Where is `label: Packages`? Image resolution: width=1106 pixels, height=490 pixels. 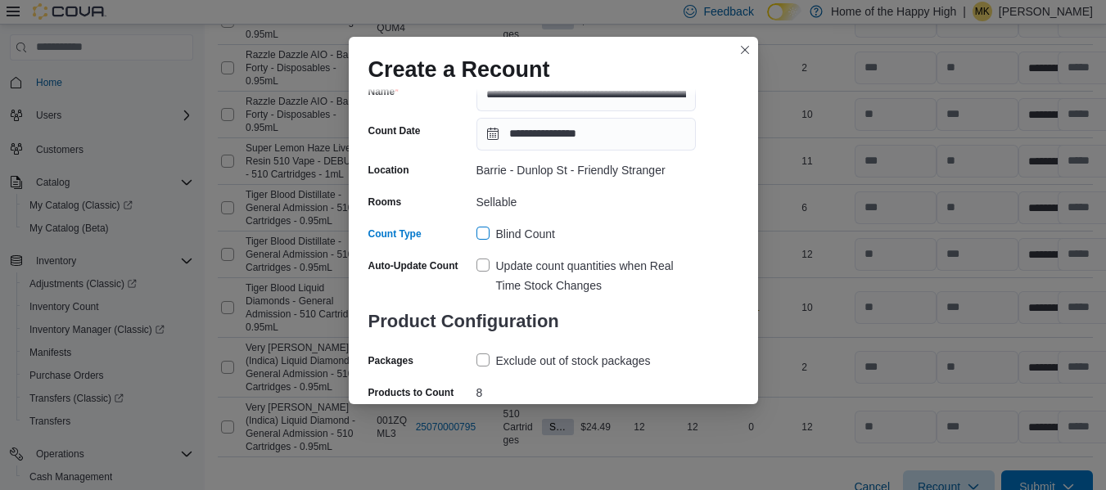 label: Packages is located at coordinates (390, 361).